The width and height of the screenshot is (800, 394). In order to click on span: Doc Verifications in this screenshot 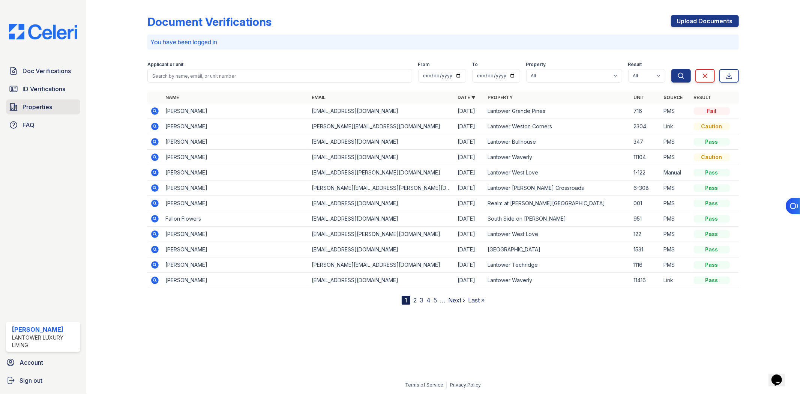, I will do `click(46, 71)`.